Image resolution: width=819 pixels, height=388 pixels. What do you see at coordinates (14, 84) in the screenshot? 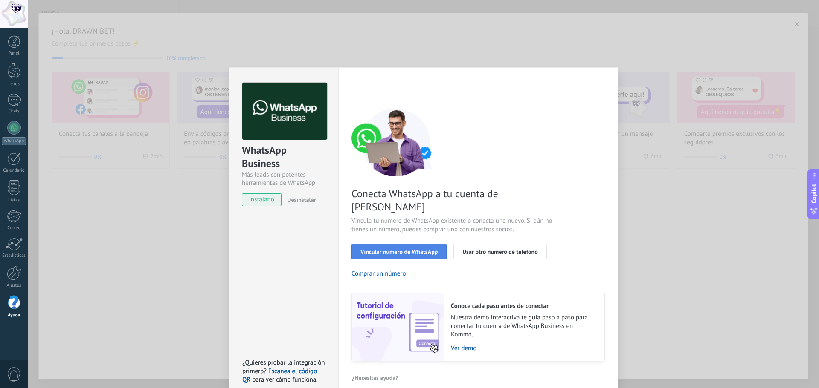
I see `div: Leads` at bounding box center [14, 84].